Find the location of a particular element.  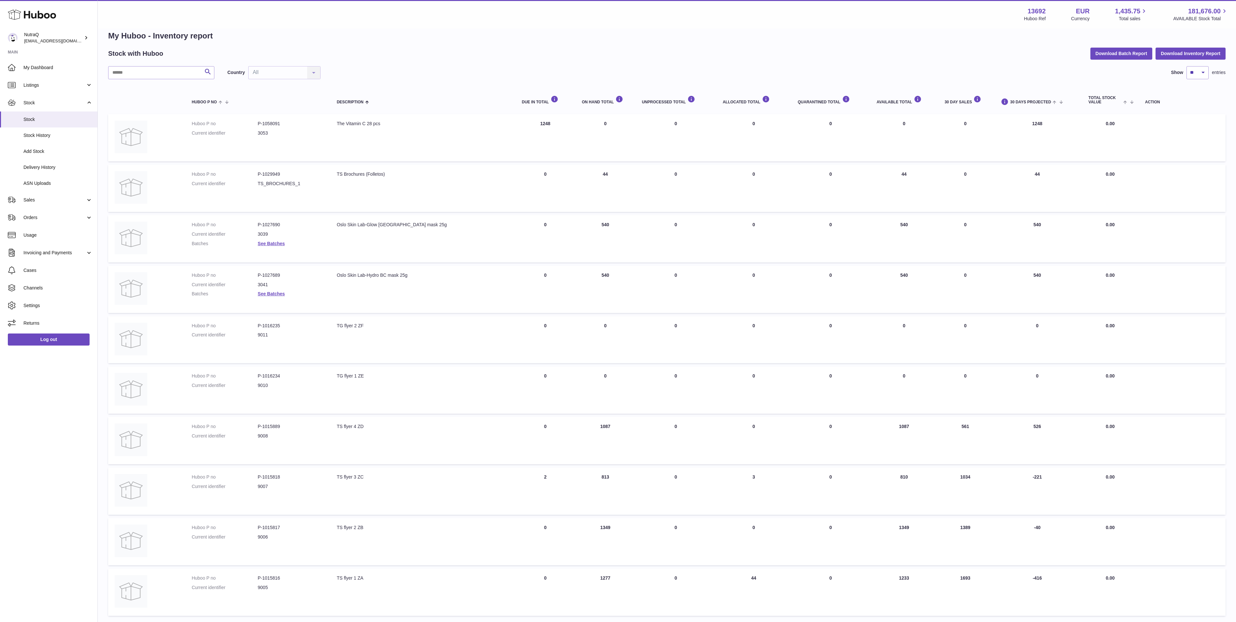

img: log@nutraq.com is located at coordinates (13, 38).